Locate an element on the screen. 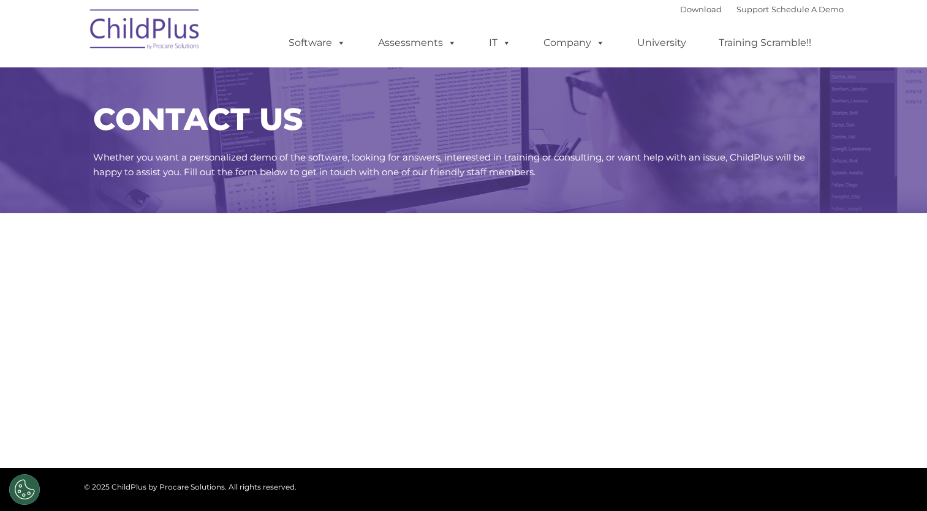 Image resolution: width=927 pixels, height=511 pixels. span: CONTACT US is located at coordinates (198, 119).